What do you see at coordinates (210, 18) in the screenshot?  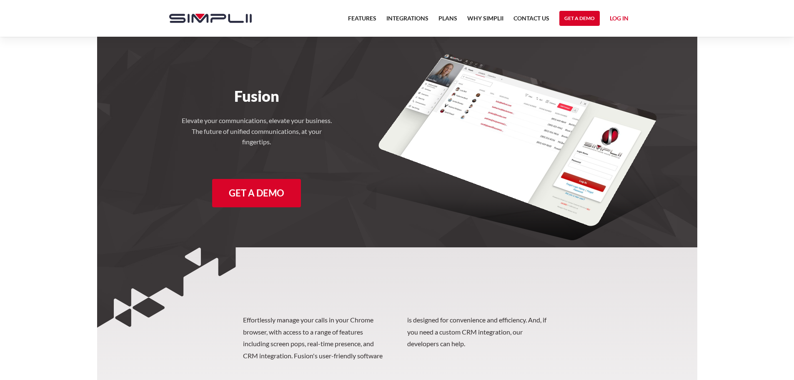 I see `img: Simplii` at bounding box center [210, 18].